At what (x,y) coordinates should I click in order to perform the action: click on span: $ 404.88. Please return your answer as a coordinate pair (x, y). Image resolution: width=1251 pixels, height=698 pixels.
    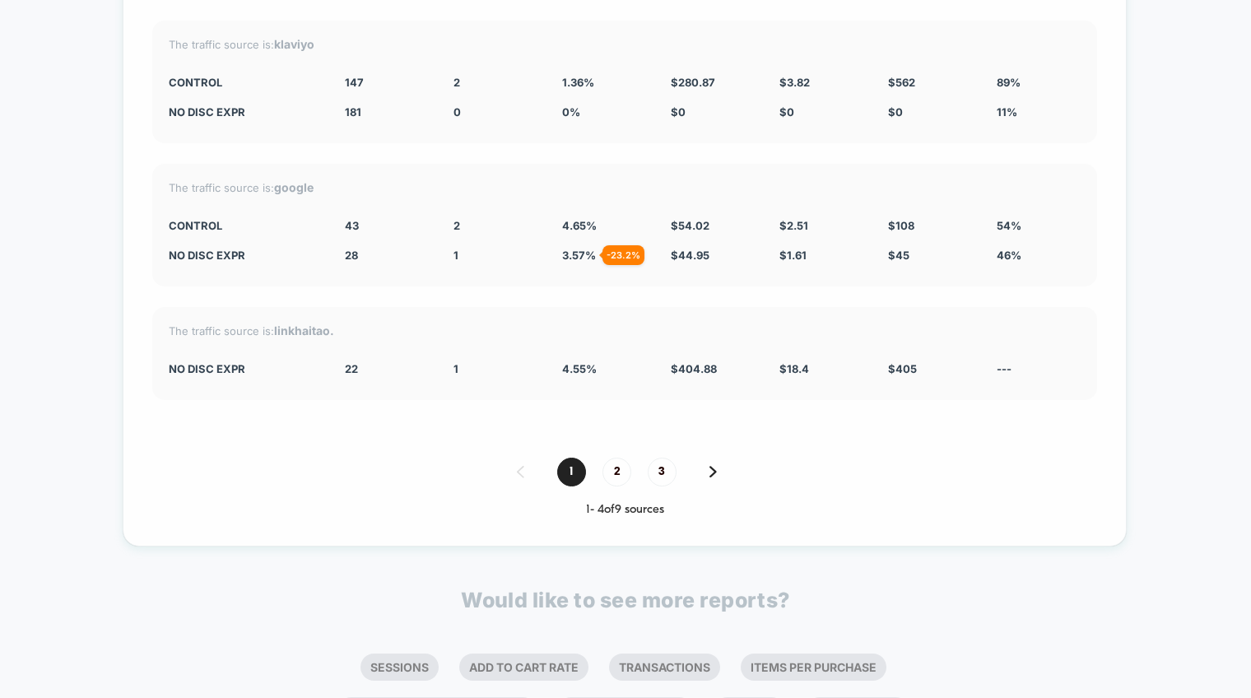
    Looking at the image, I should click on (694, 369).